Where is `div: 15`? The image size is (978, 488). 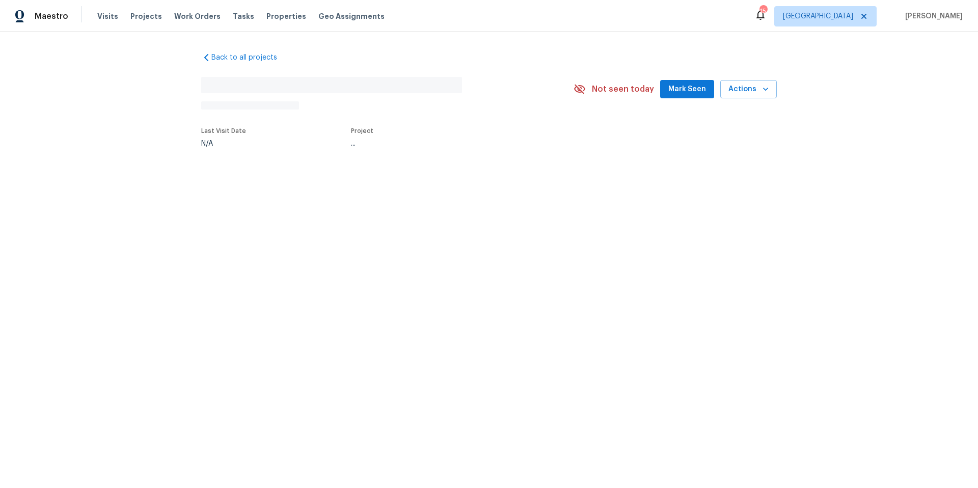
div: 15 is located at coordinates (763, 11).